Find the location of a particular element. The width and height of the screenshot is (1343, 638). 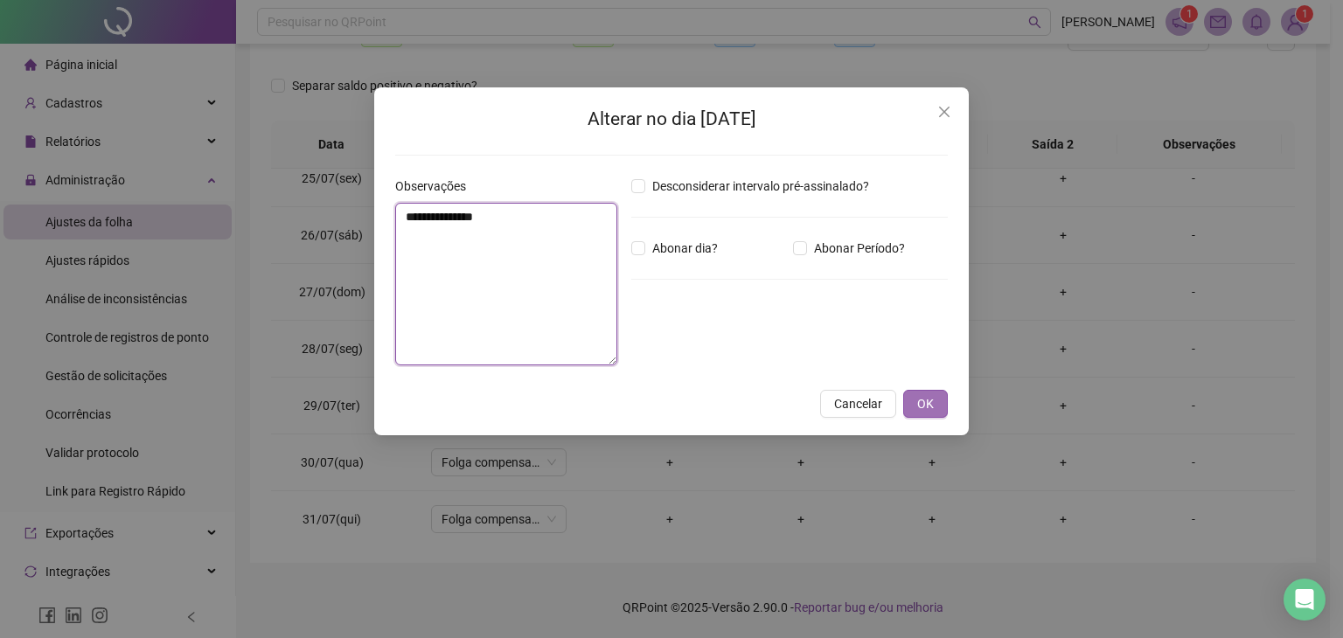

span: OK is located at coordinates (925, 404).